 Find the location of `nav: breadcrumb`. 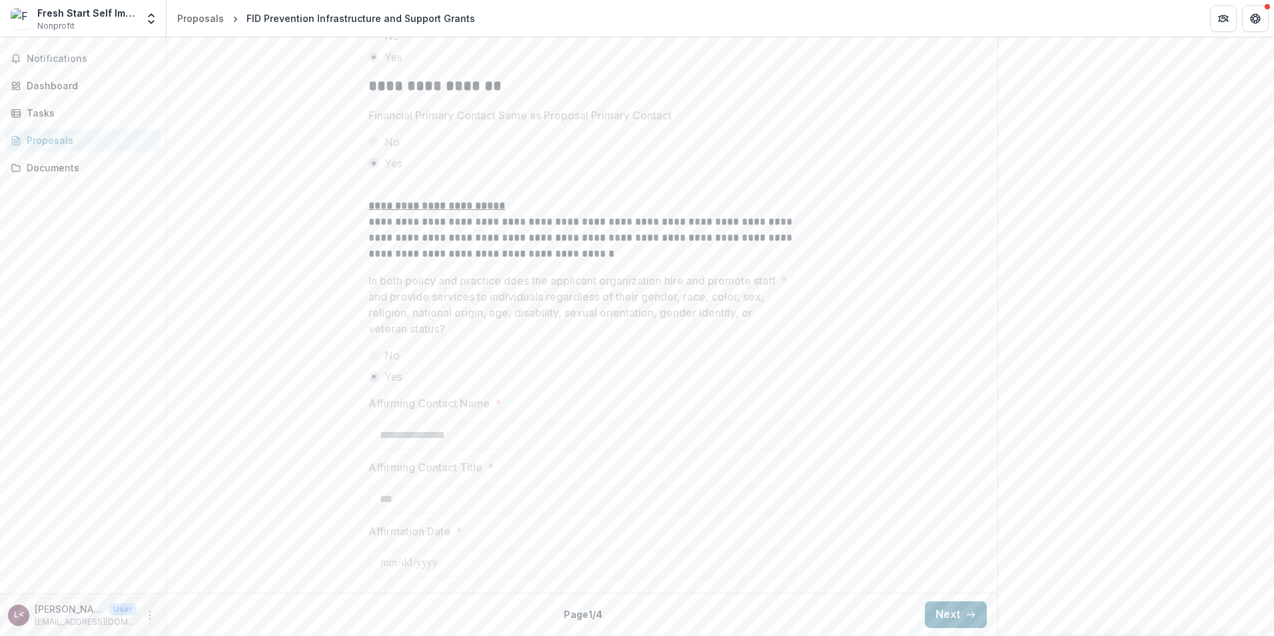

nav: breadcrumb is located at coordinates (326, 18).